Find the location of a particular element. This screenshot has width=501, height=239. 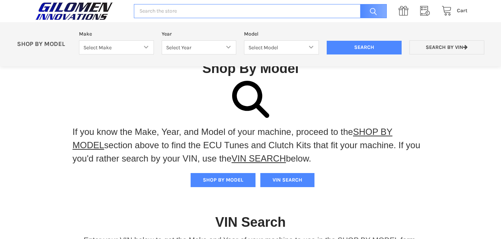

a: SHOP BY MODEL is located at coordinates (233, 138).